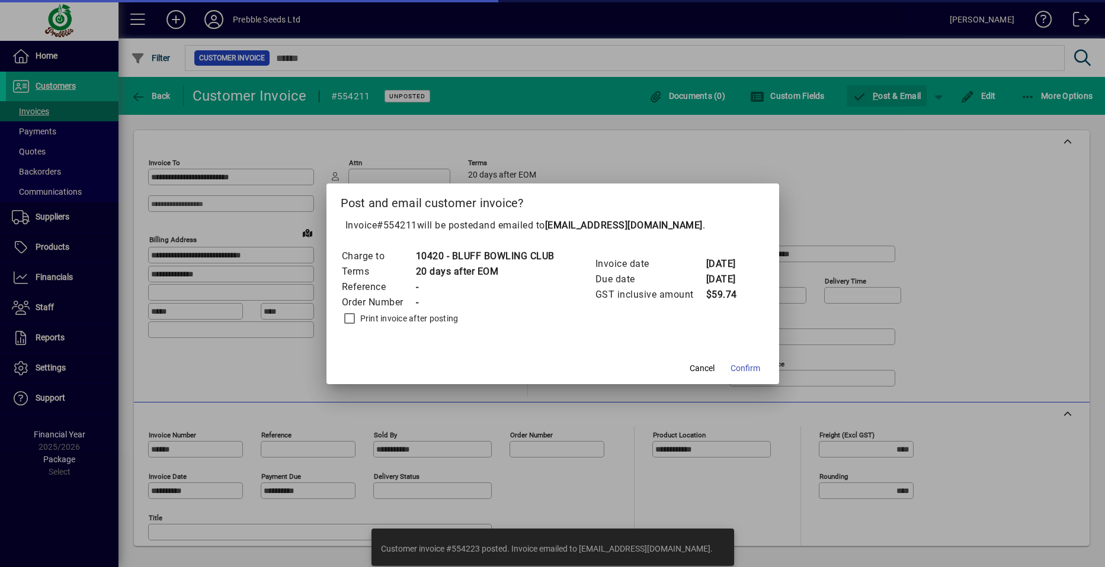 This screenshot has height=567, width=1105. Describe the element at coordinates (397, 225) in the screenshot. I see `span: #554211` at that location.